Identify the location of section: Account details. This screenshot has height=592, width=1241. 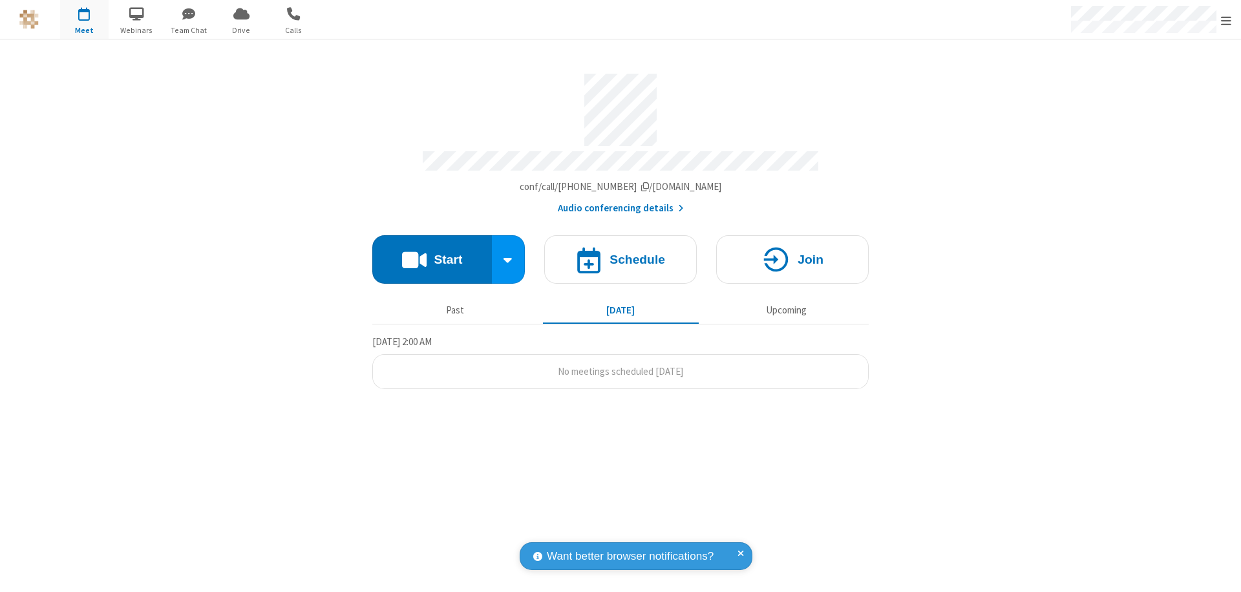
(621, 140).